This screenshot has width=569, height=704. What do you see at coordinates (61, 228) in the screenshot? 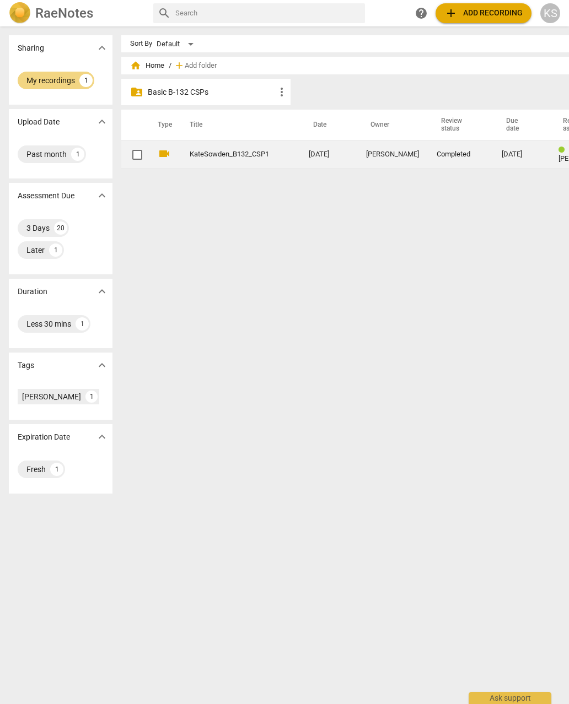
I see `div: 20` at bounding box center [61, 228].